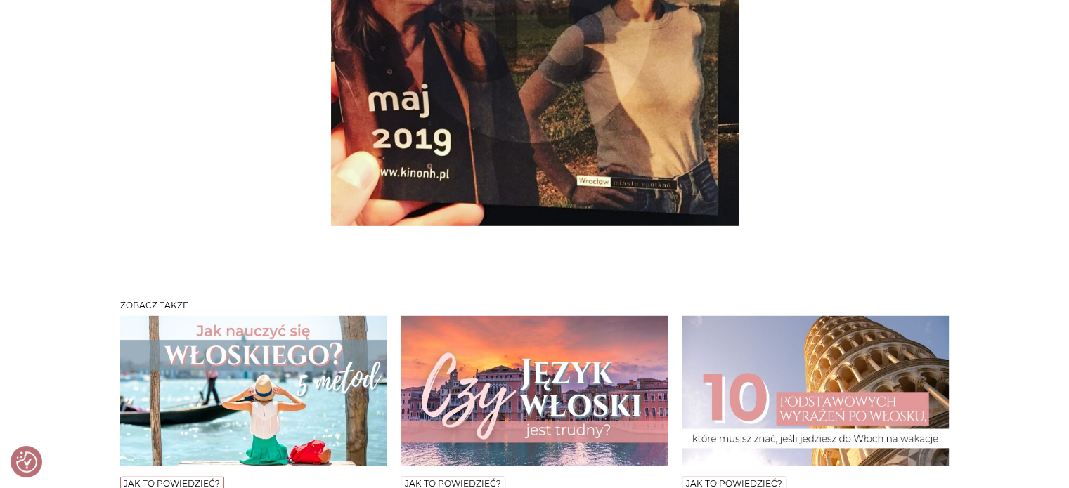 The height and width of the screenshot is (488, 1069). I want to click on h3: Zobacz także, so click(535, 306).